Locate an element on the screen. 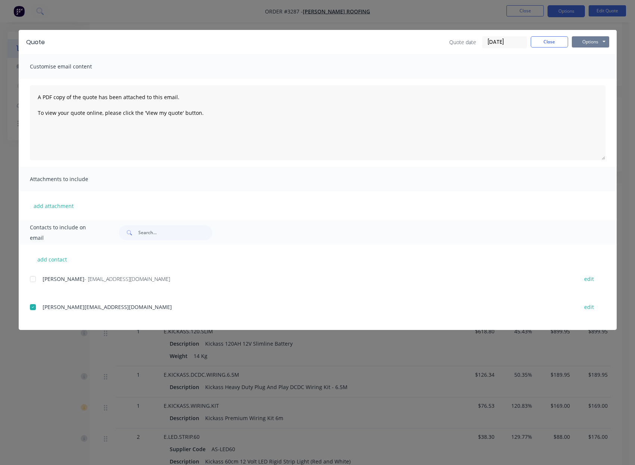 Image resolution: width=635 pixels, height=465 pixels. button: add contact is located at coordinates (52, 259).